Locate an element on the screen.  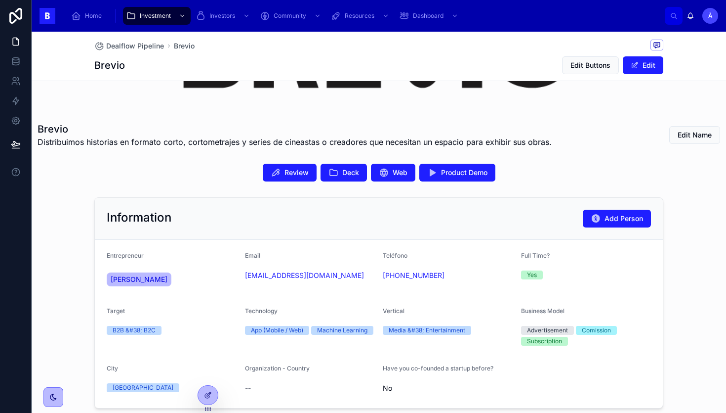
a: Investment is located at coordinates (157, 16).